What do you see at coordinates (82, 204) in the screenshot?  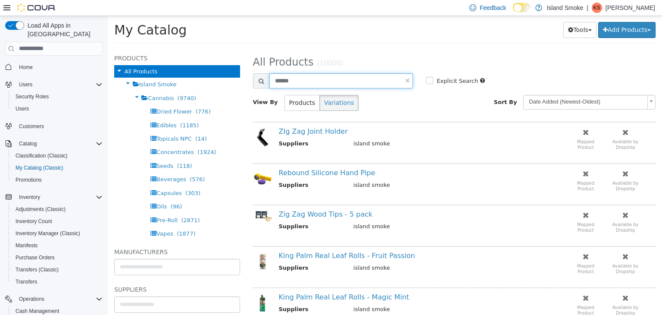 I see `span: (2871)` at bounding box center [82, 204].